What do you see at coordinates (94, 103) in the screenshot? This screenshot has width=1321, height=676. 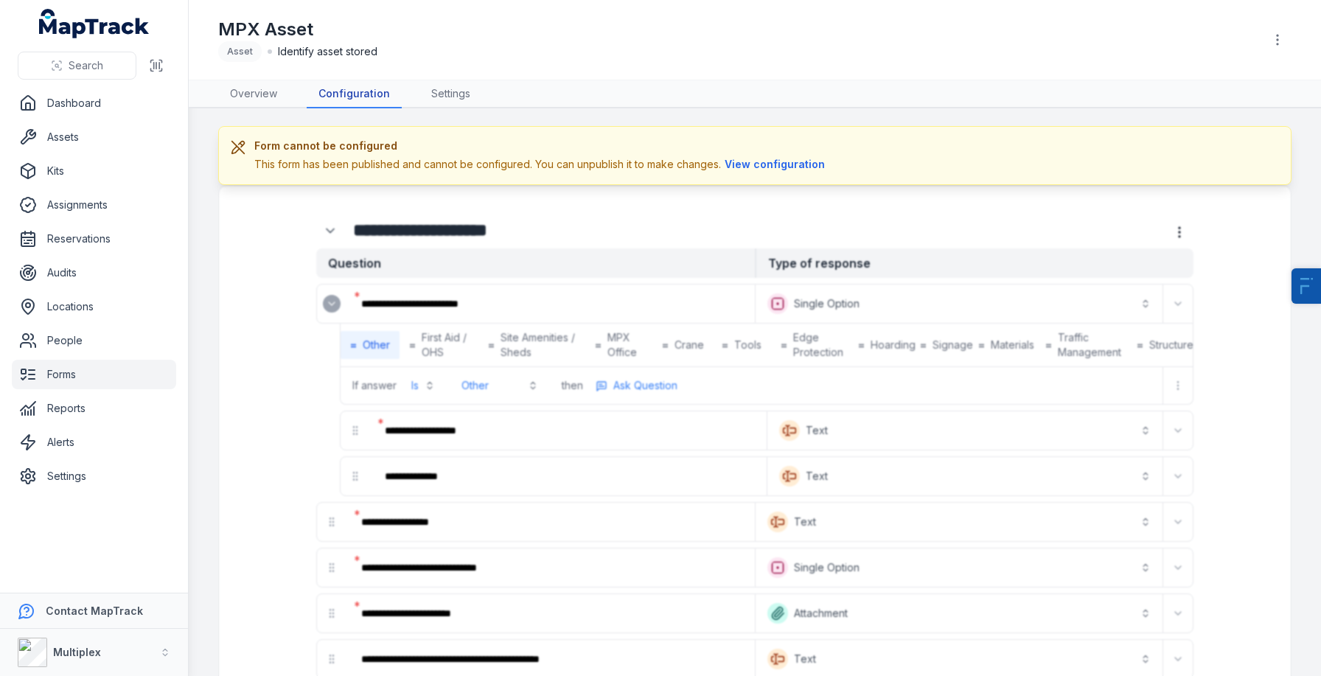 I see `a: Dashboard` at bounding box center [94, 103].